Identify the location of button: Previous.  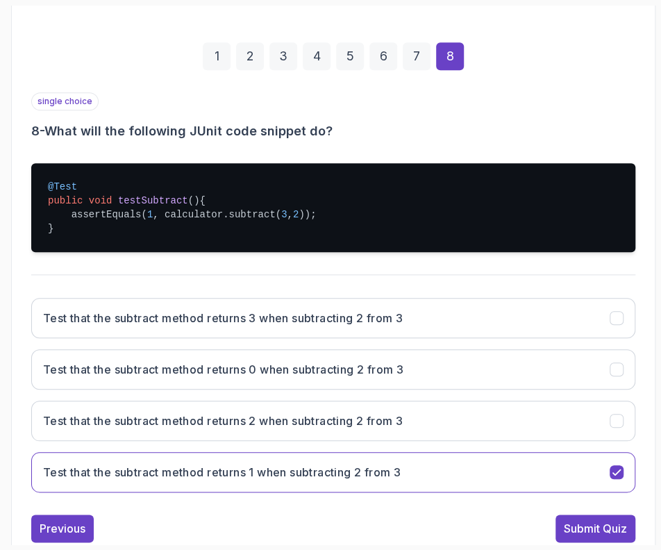
(62, 528).